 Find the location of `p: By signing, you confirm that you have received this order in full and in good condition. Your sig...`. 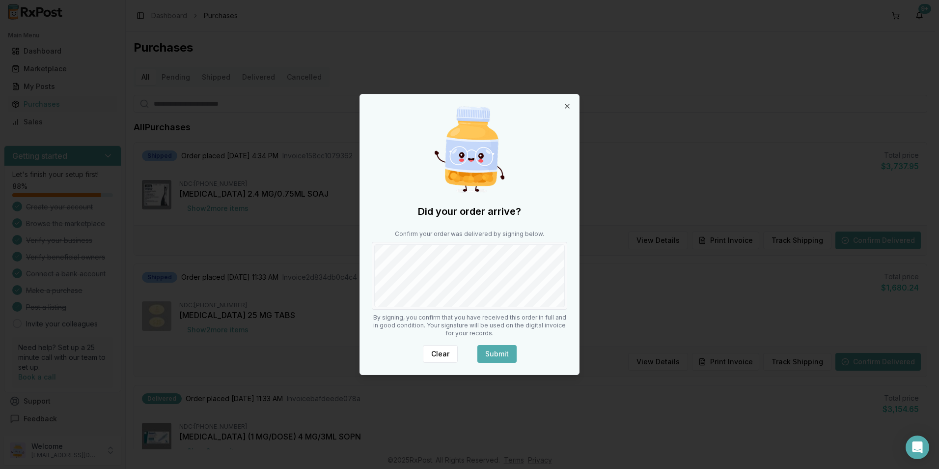

p: By signing, you confirm that you have received this order in full and in good condition. Your sig... is located at coordinates (470, 325).